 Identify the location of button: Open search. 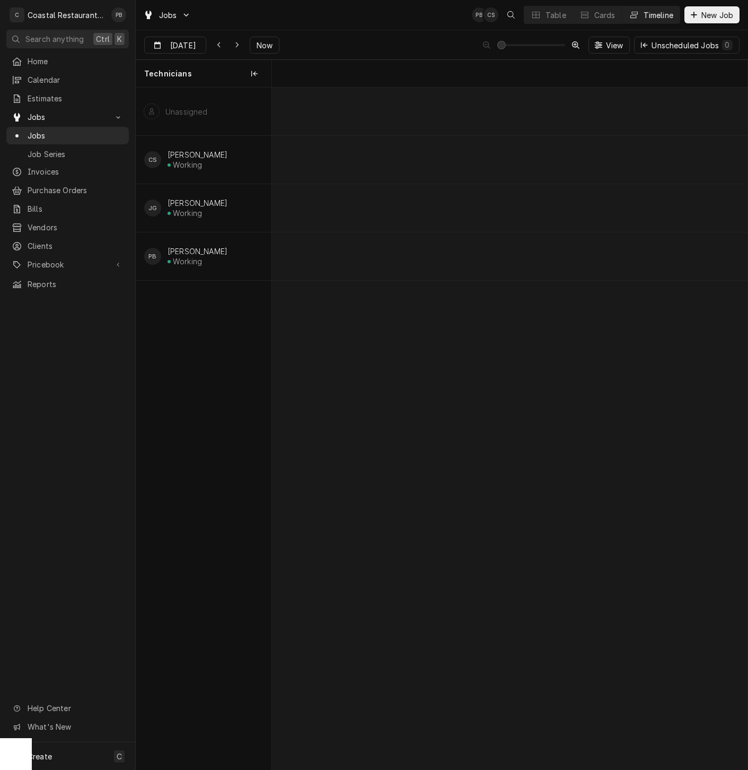
(511, 15).